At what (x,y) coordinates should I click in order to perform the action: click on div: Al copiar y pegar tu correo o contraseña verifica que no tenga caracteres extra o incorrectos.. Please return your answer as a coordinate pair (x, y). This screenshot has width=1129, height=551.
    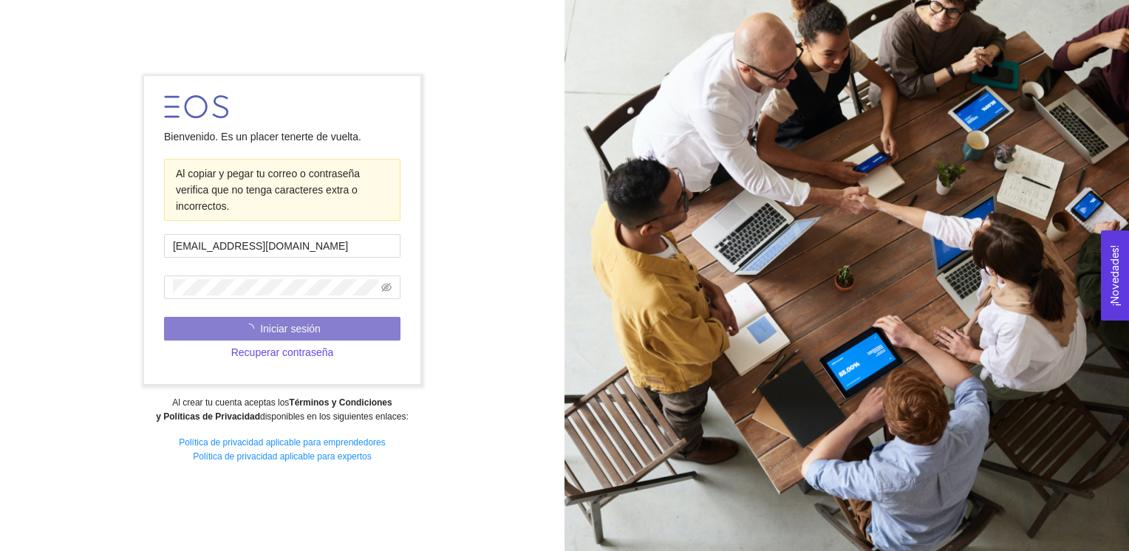
    Looking at the image, I should click on (282, 190).